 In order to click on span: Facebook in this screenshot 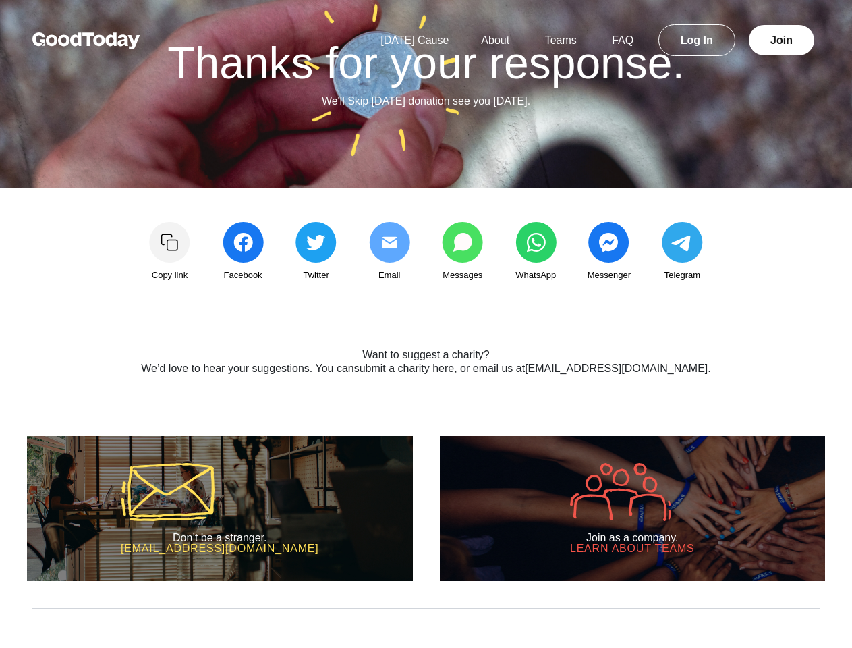, I will do `click(243, 275)`.